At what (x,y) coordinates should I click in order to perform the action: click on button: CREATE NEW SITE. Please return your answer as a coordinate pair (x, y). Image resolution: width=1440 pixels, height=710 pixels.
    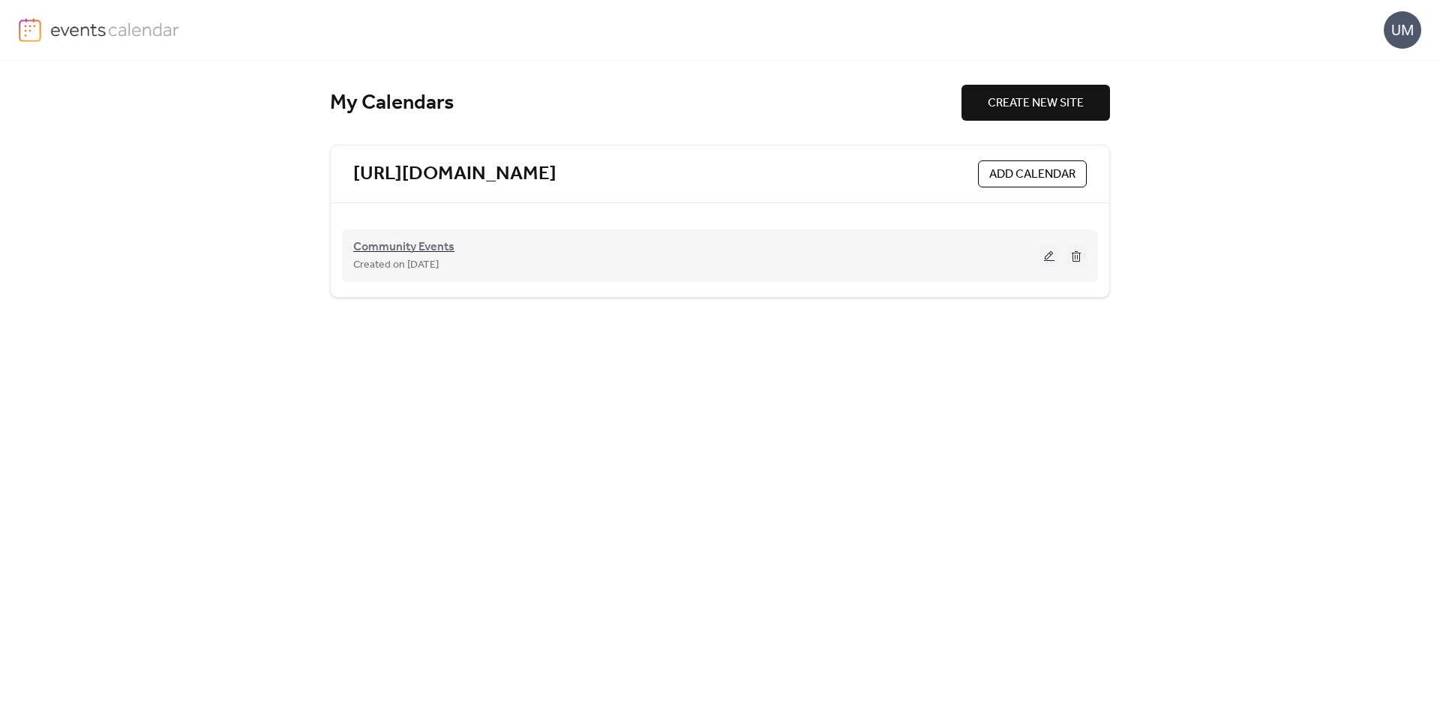
    Looking at the image, I should click on (1036, 103).